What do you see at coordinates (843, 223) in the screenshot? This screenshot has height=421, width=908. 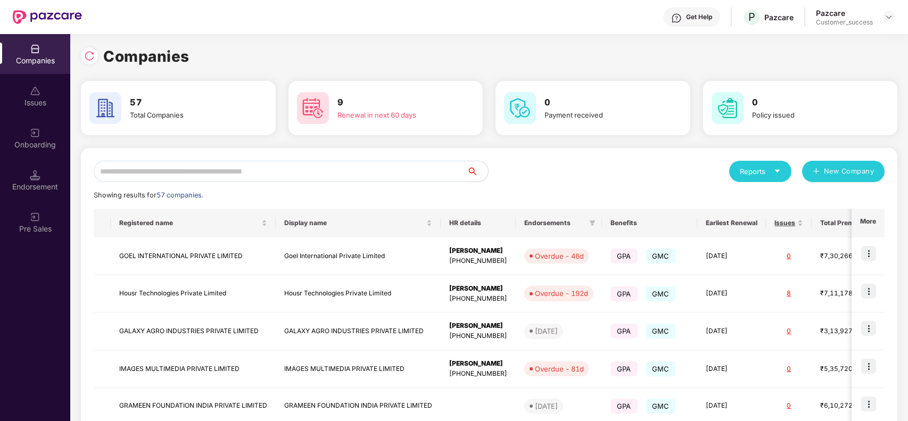 I see `span: Total Premium` at bounding box center [843, 223].